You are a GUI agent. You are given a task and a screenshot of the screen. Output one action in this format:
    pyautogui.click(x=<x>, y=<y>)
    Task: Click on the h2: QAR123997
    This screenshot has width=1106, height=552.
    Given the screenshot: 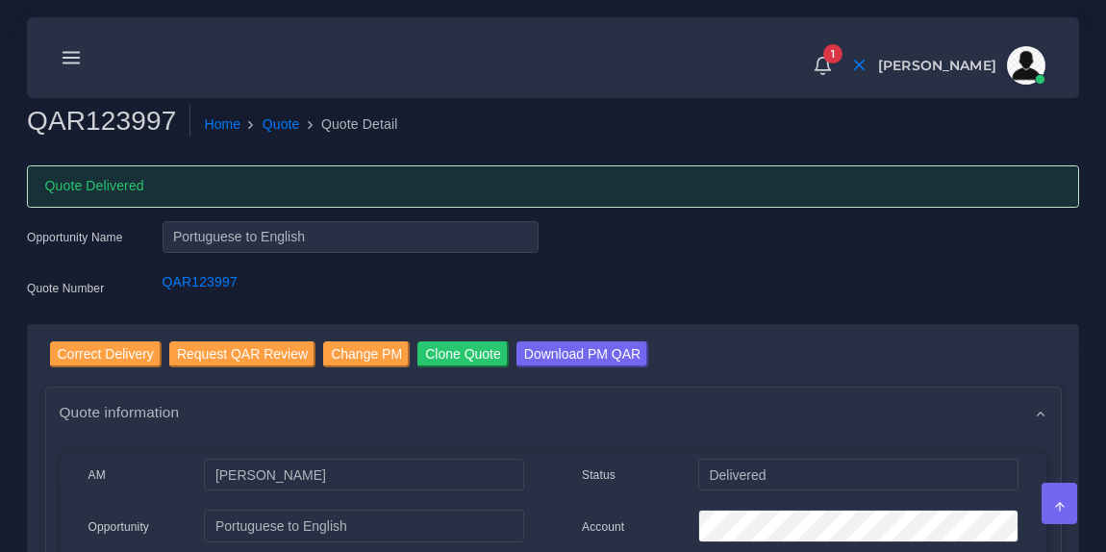 What is the action you would take?
    pyautogui.click(x=109, y=121)
    